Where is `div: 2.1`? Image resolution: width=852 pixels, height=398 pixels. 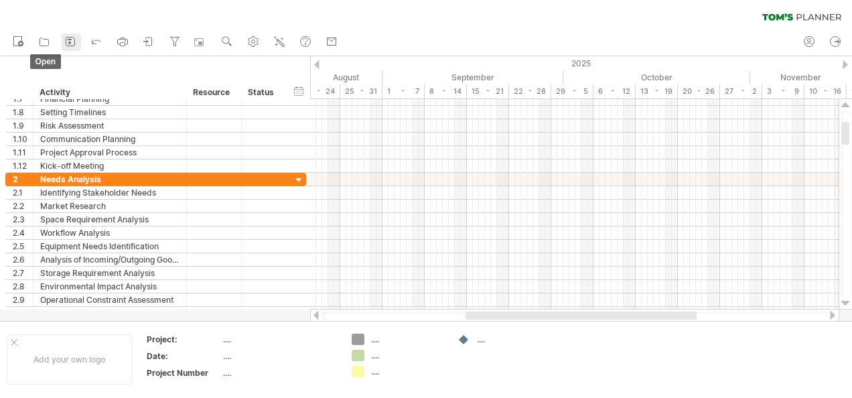
div: 2.1 is located at coordinates (23, 192).